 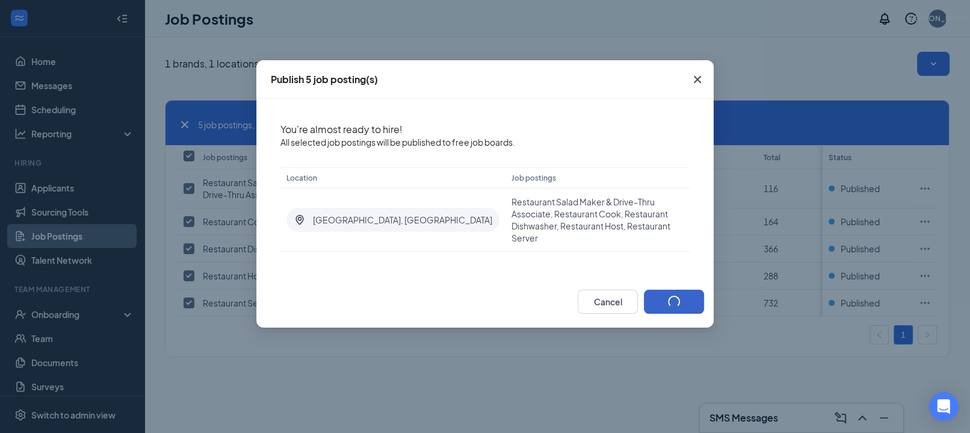 I want to click on td: Restaurant Salad Maker & Drive-Thru Associate, Restaurant Cook, Restaurant Dishwasher, Restaurant..., so click(x=598, y=220).